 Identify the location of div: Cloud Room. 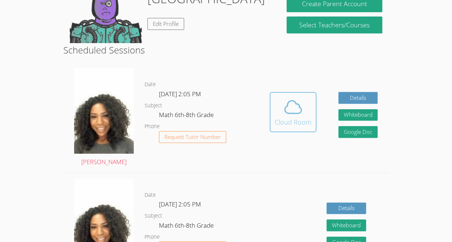
(293, 122).